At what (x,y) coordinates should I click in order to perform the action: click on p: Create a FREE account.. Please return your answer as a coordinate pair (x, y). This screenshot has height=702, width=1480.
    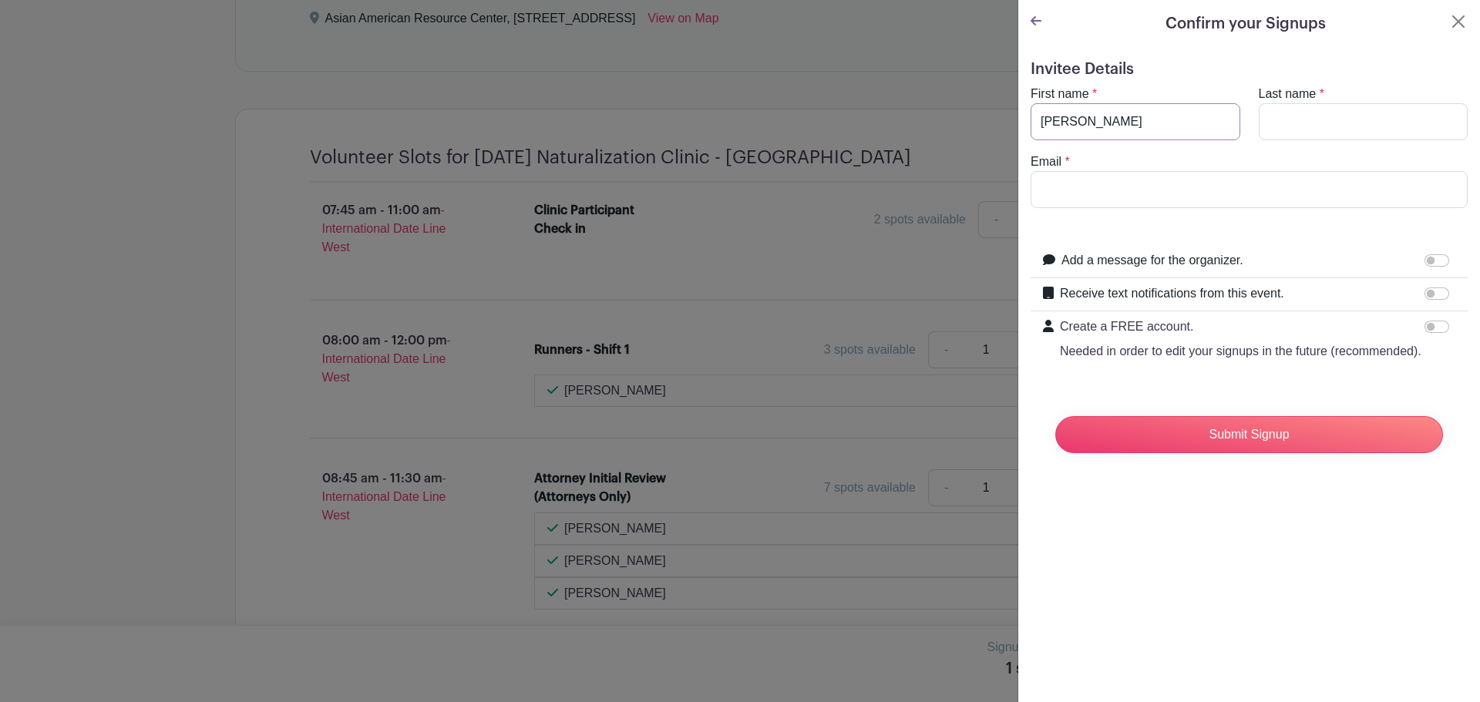
    Looking at the image, I should click on (1241, 327).